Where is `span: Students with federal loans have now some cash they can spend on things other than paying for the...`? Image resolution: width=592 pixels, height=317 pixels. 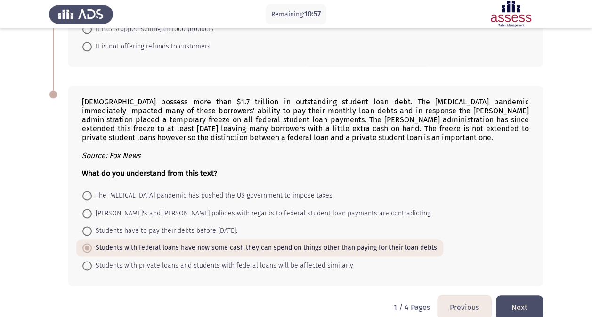
span: Students with federal loans have now some cash they can spend on things other than paying for the... is located at coordinates (264, 248).